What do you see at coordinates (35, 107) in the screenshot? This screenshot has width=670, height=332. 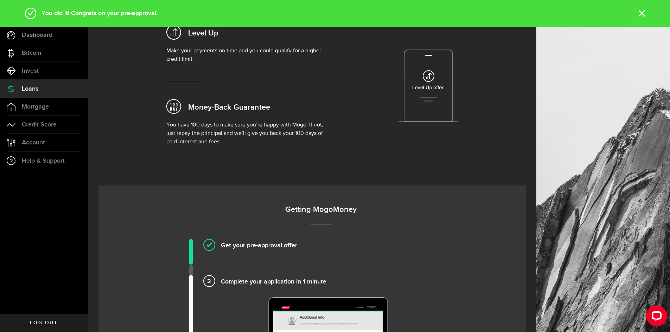 I see `span: Mortgage` at bounding box center [35, 107].